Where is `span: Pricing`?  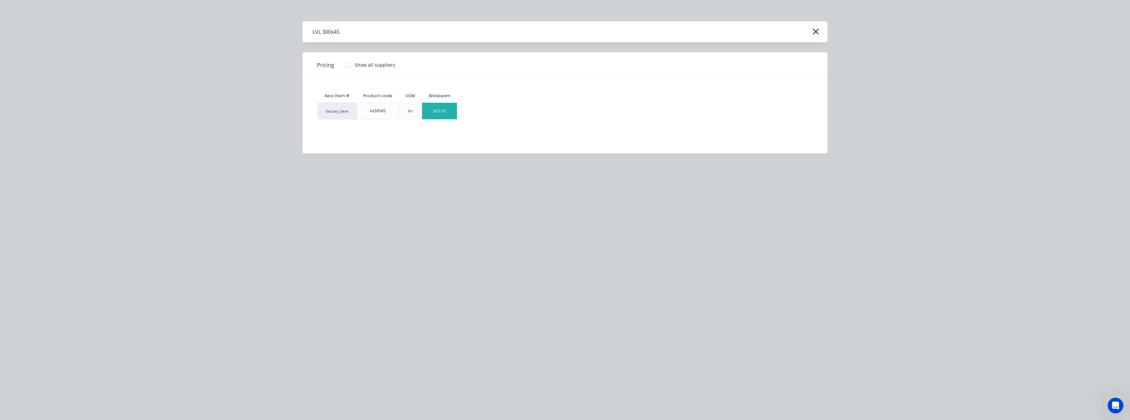
span: Pricing is located at coordinates (326, 65).